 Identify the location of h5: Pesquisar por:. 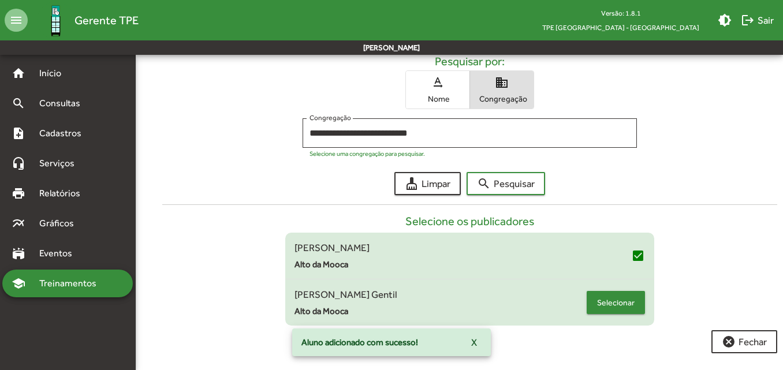
(469, 61).